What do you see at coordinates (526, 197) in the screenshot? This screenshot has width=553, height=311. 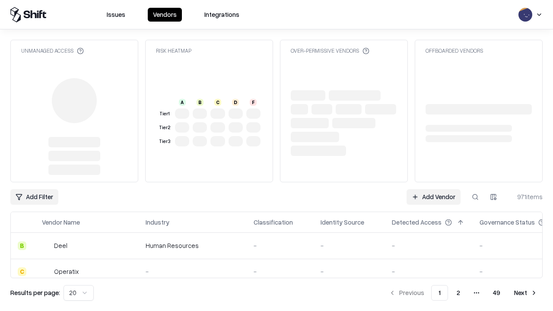 I see `div: 971 items` at bounding box center [526, 197].